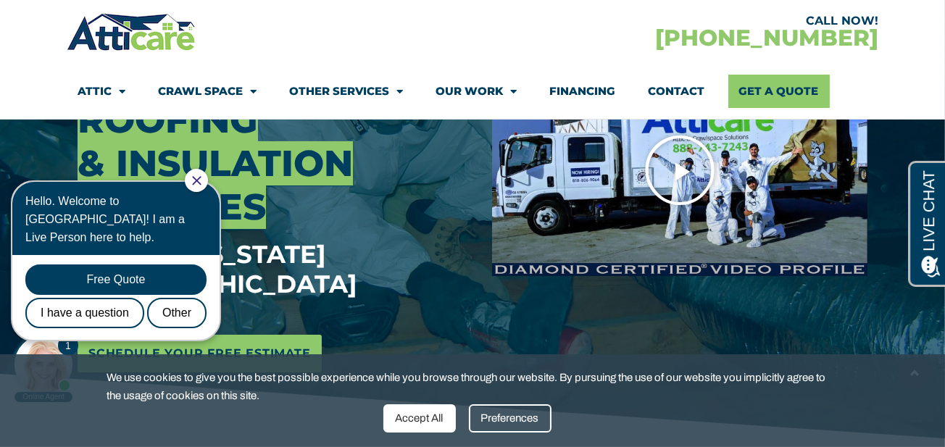 The width and height of the screenshot is (945, 447). Describe the element at coordinates (36, 230) in the screenshot. I see `div: Online Agent` at that location.